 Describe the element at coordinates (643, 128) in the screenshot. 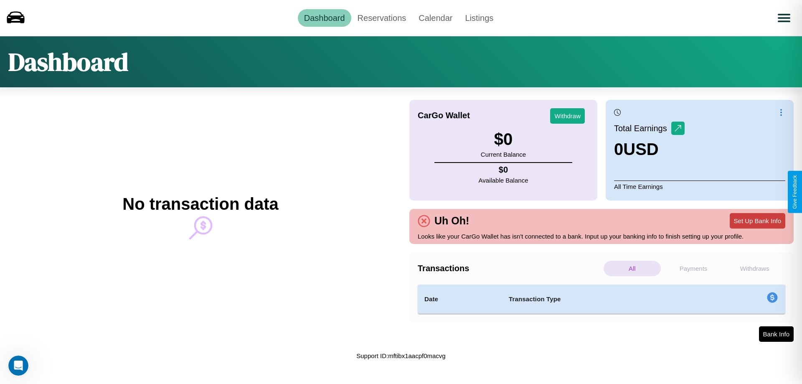

I see `p: Total Earnings` at that location.